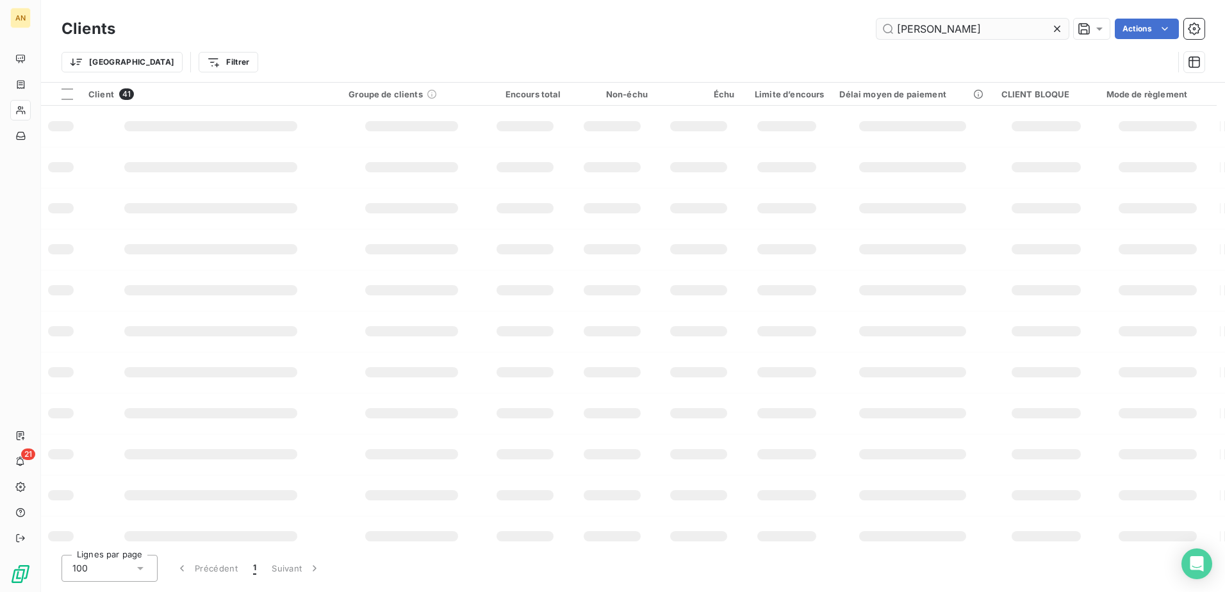 The height and width of the screenshot is (592, 1225). Describe the element at coordinates (126, 94) in the screenshot. I see `span: 41` at that location.